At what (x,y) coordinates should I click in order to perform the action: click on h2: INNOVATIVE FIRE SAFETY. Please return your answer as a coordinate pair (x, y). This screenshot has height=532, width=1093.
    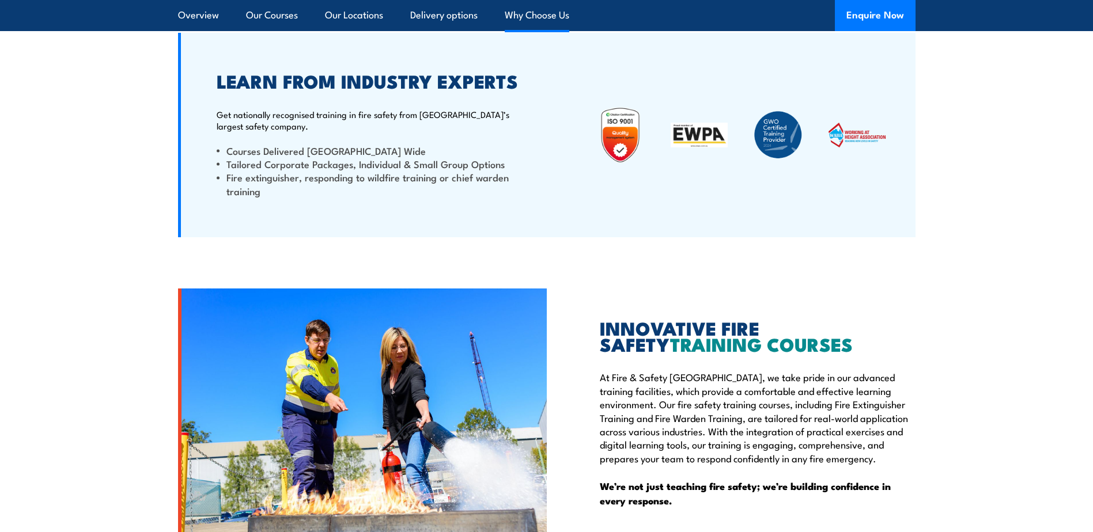
    Looking at the image, I should click on (758, 336).